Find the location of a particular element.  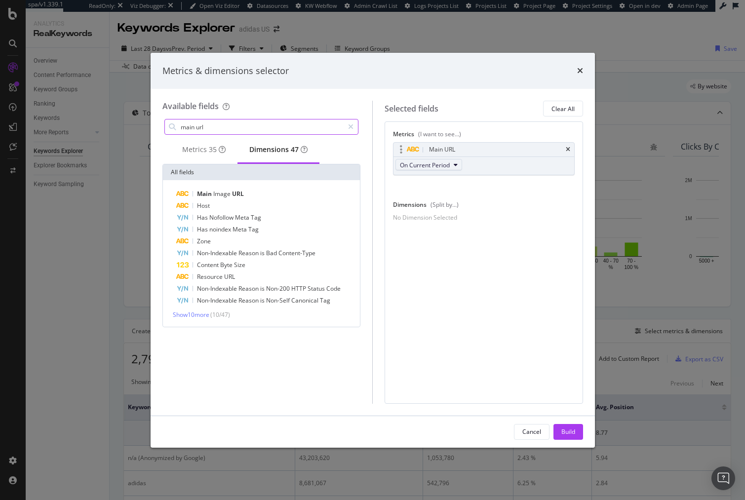

button: Build is located at coordinates (568, 432).